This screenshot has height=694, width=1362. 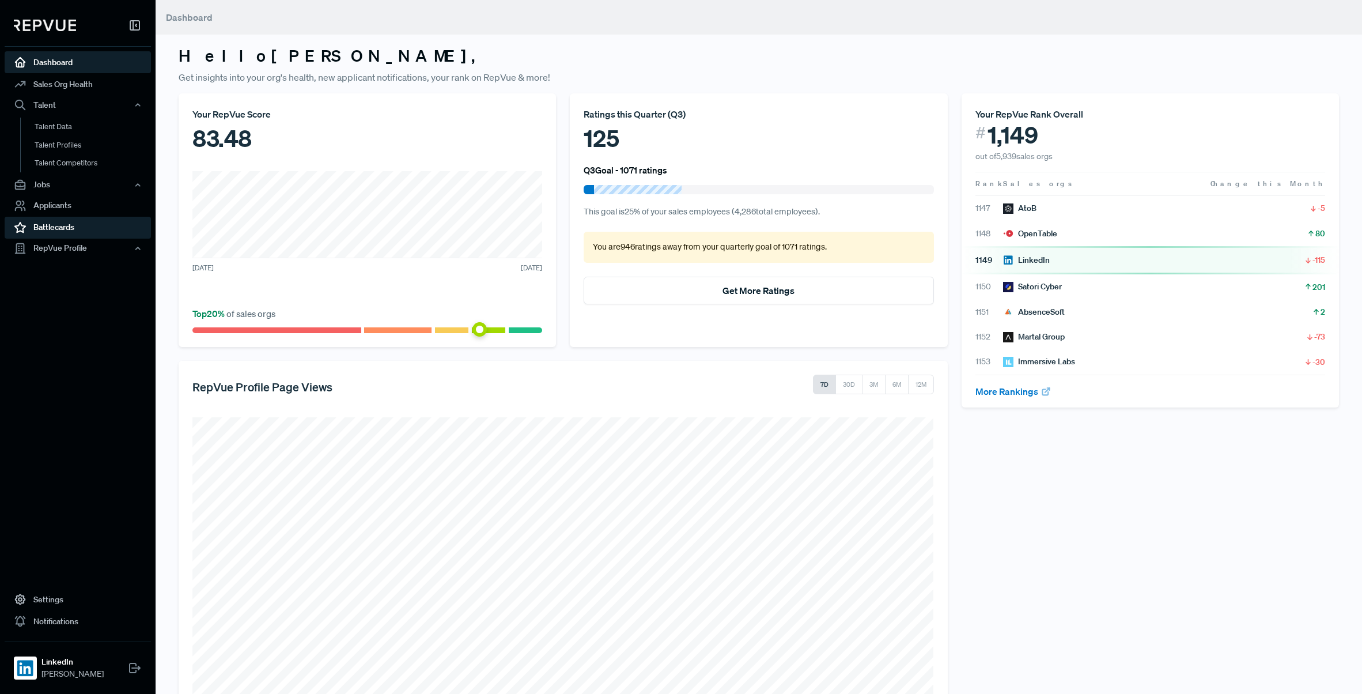 I want to click on span: 2, so click(x=1323, y=312).